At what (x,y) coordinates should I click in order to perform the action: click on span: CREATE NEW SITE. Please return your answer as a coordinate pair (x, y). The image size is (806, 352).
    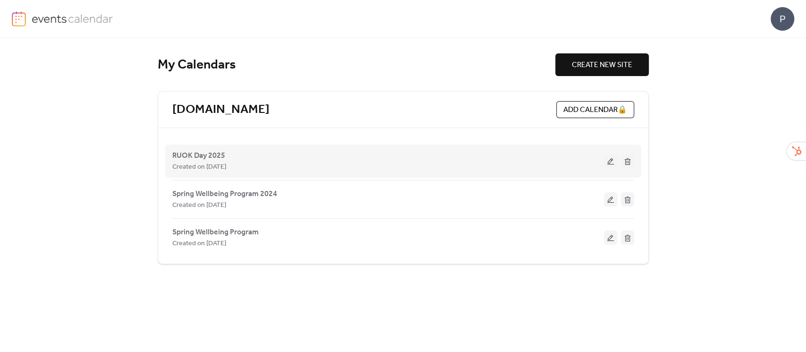
    Looking at the image, I should click on (602, 65).